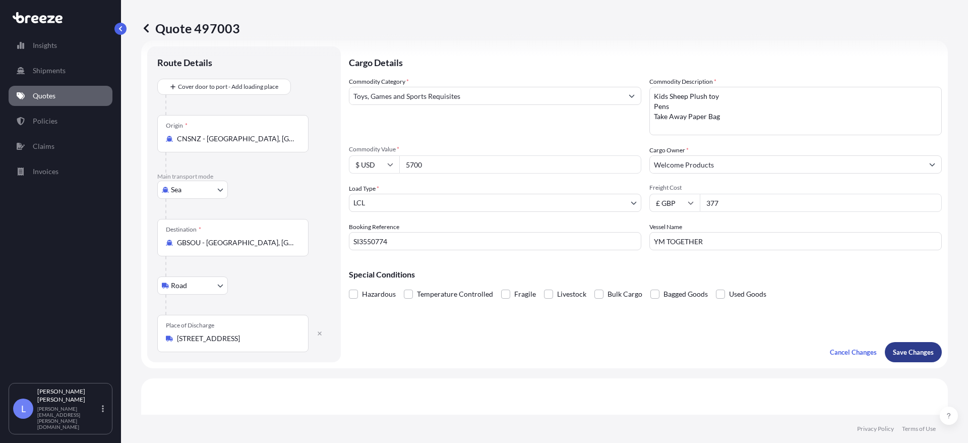  Describe the element at coordinates (875, 428) in the screenshot. I see `a: Privacy Policy` at that location.